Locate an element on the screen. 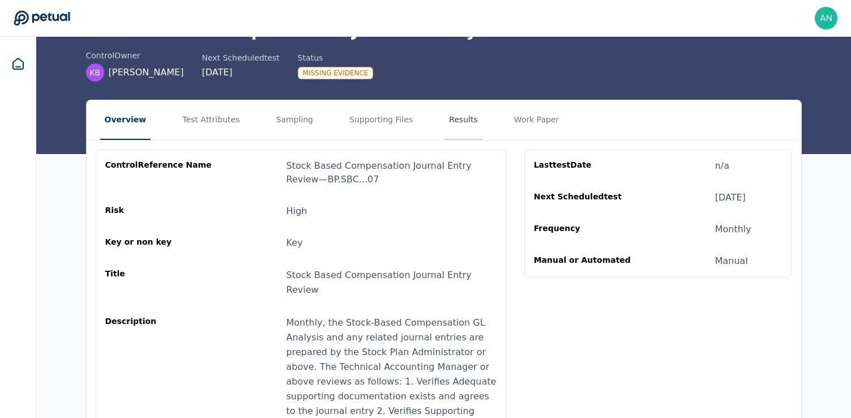 Image resolution: width=851 pixels, height=418 pixels. div: Key is located at coordinates (294, 243).